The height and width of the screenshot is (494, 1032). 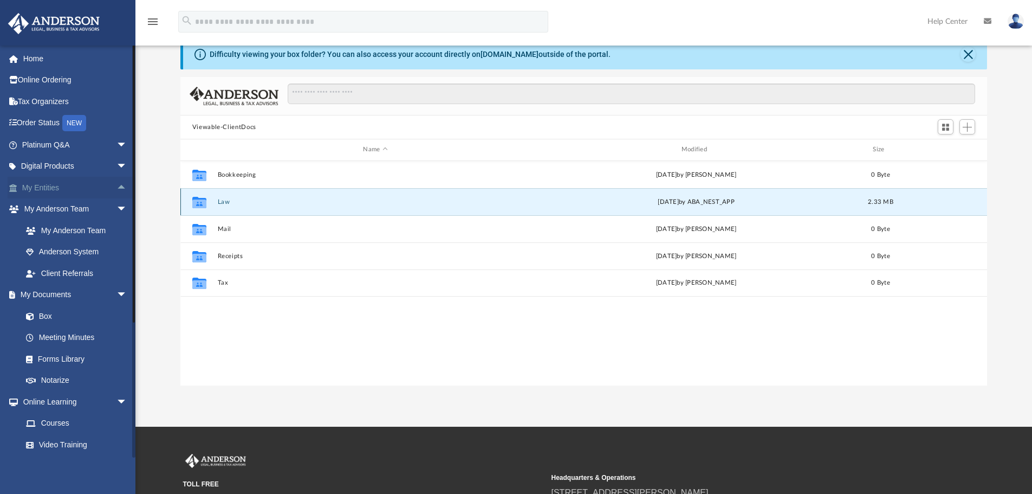 What do you see at coordinates (364, 484) in the screenshot?
I see `small: TOLL FREE` at bounding box center [364, 484].